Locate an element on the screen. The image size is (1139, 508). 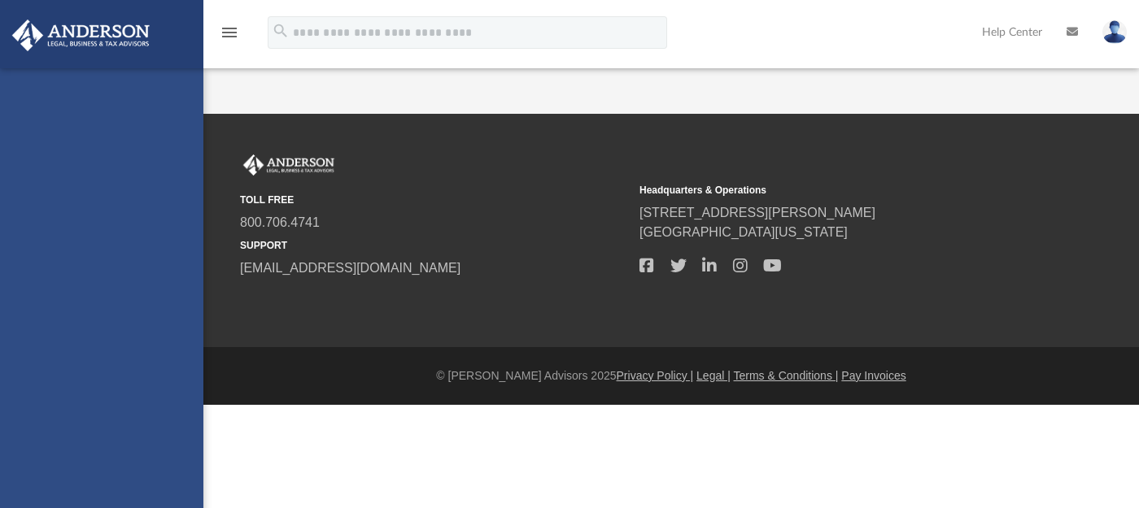
a: menu is located at coordinates (229, 37).